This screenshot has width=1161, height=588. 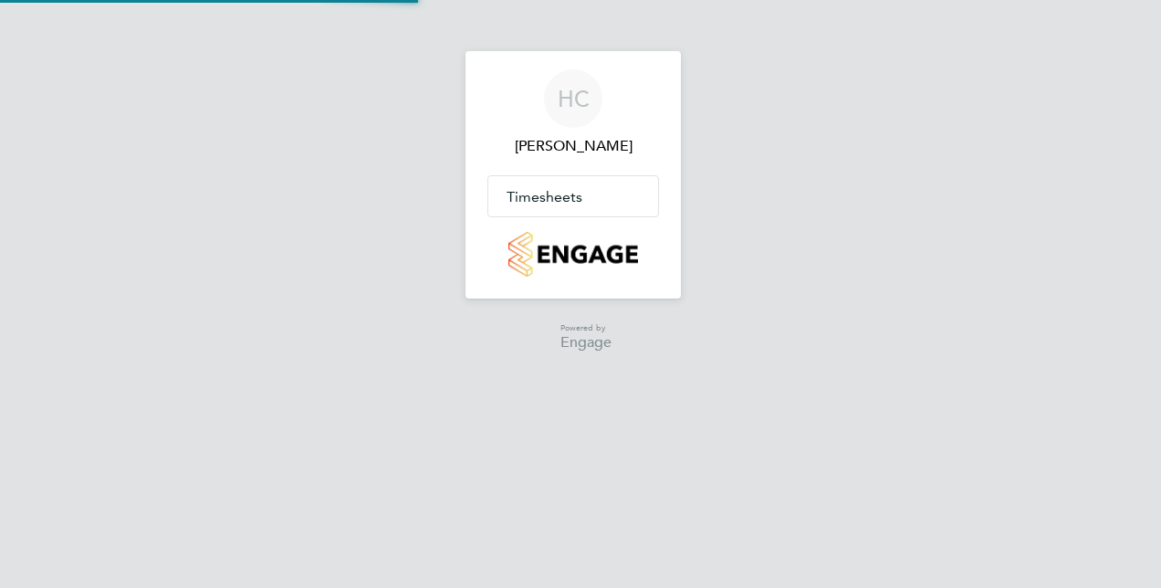 What do you see at coordinates (573, 196) in the screenshot?
I see `button: Timesheets` at bounding box center [573, 196].